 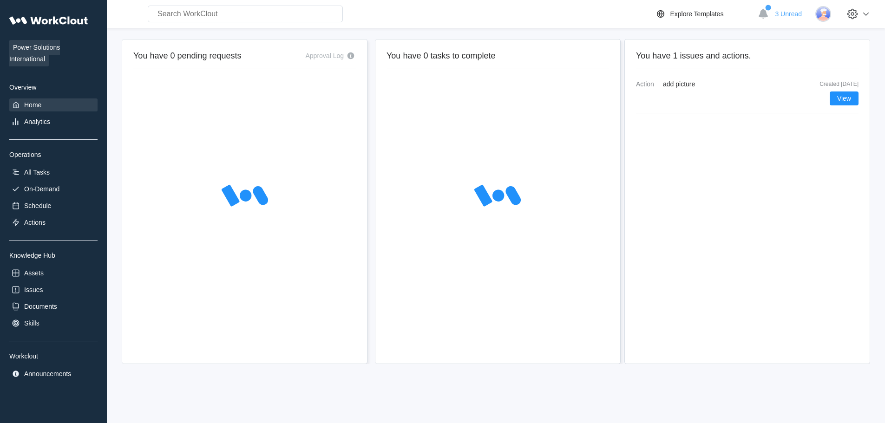 What do you see at coordinates (38, 206) in the screenshot?
I see `div: Schedule` at bounding box center [38, 206].